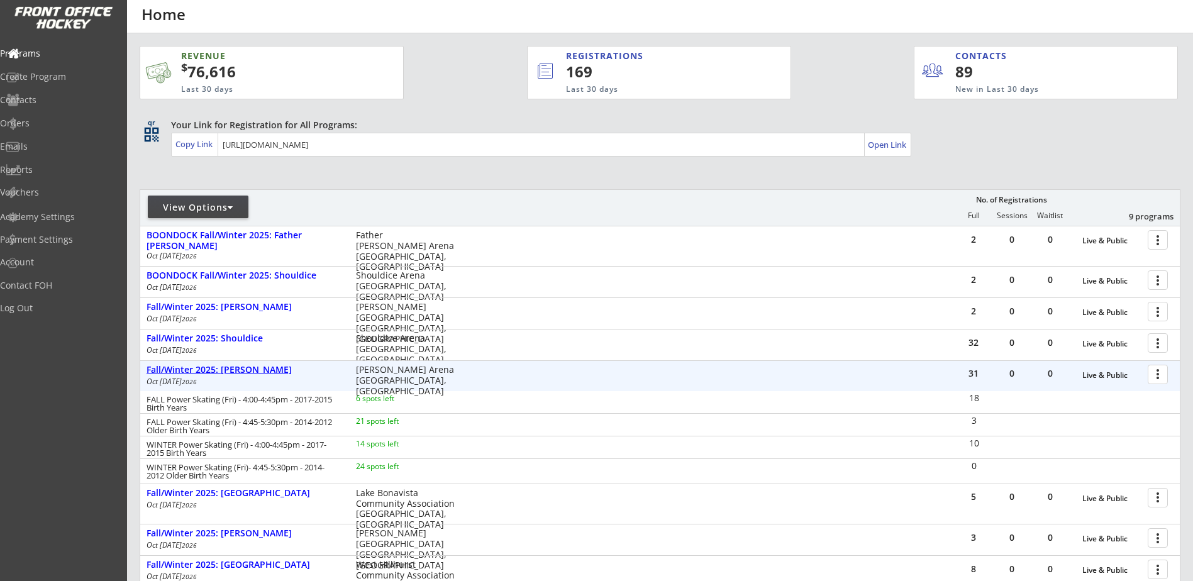 Image resolution: width=1193 pixels, height=581 pixels. I want to click on div: 24 spots left, so click(396, 467).